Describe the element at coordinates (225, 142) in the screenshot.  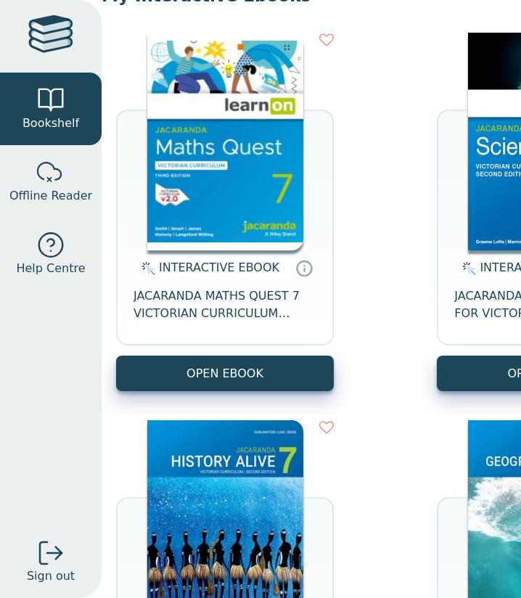
I see `img: b87b3e28-4171-4aeb-a345-7fa4fe4e6e25.jpg` at that location.